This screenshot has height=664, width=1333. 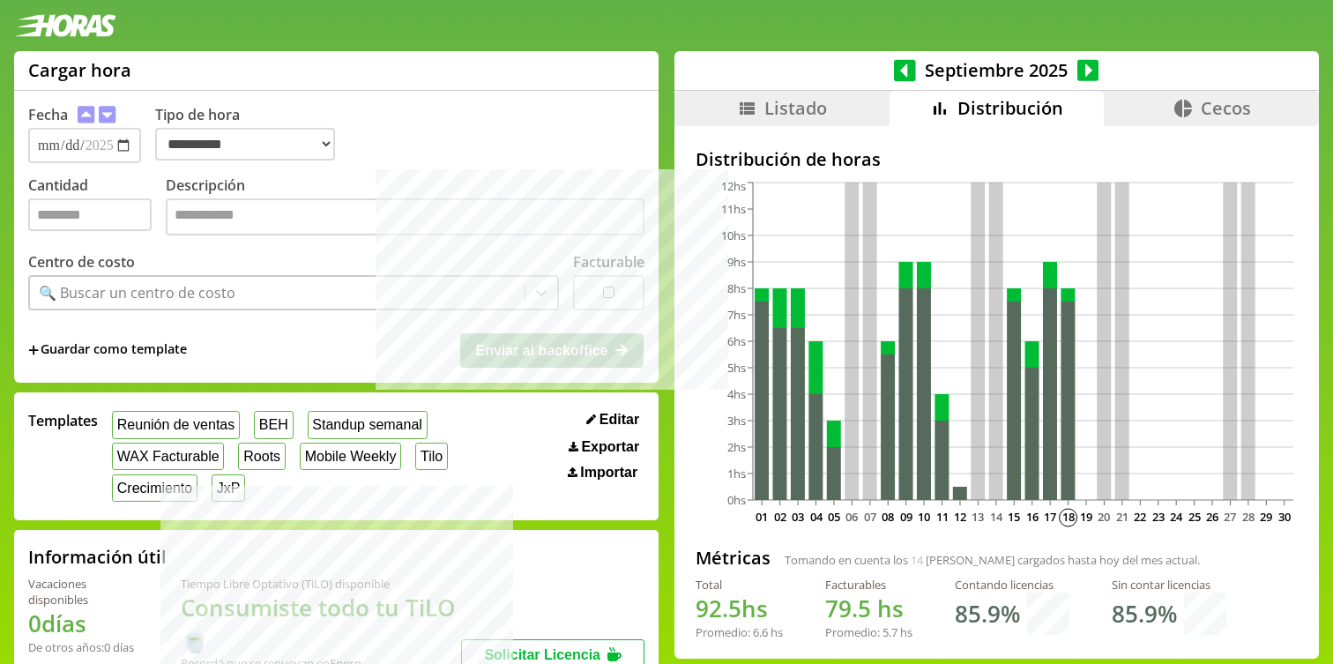 I want to click on button: Mobile Weekly, so click(x=350, y=456).